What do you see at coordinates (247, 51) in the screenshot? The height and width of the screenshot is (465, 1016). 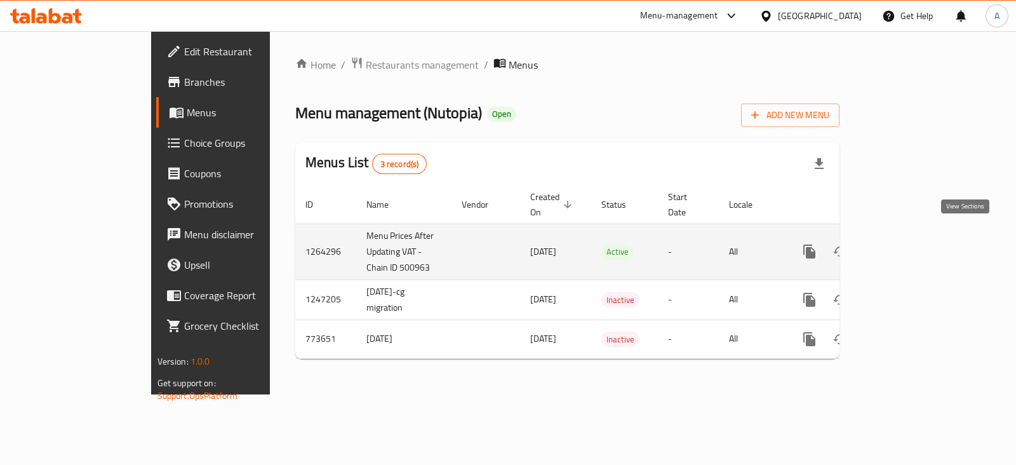 I see `span: Edit Restaurant` at bounding box center [247, 51].